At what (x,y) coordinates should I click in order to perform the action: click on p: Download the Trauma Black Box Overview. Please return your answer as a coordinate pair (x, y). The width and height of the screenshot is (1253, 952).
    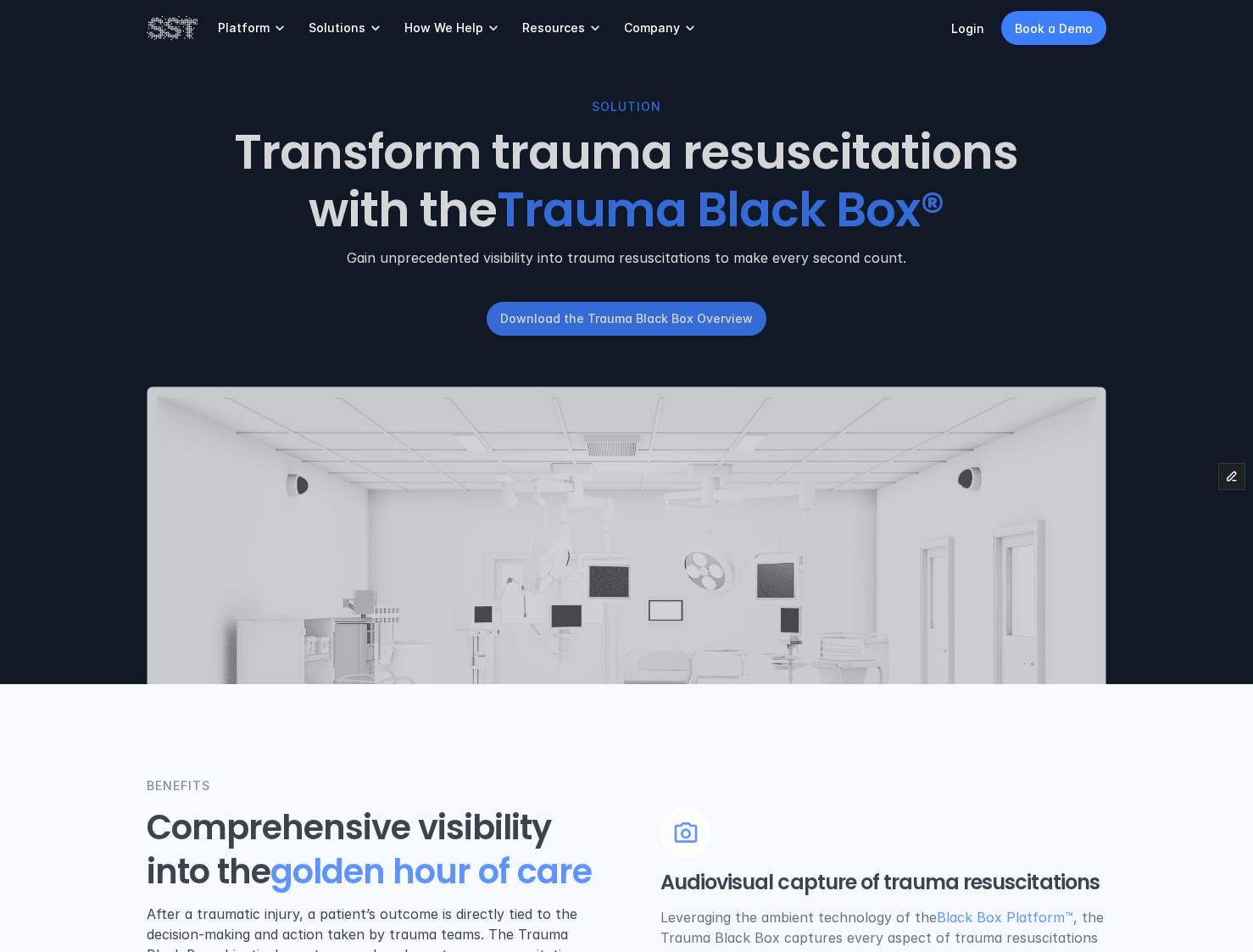
    Looking at the image, I should click on (627, 318).